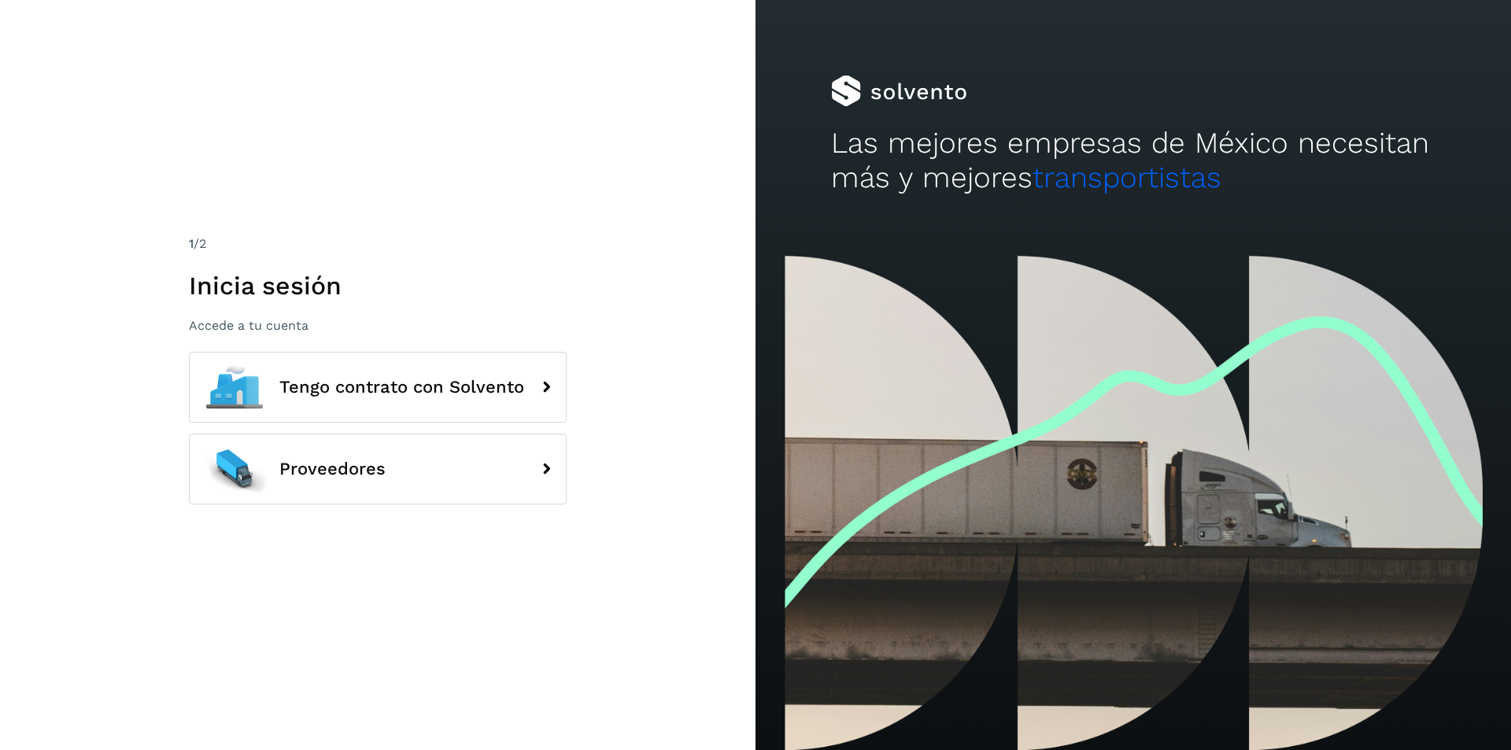 The image size is (1511, 750). Describe the element at coordinates (378, 469) in the screenshot. I see `button: Proveedores` at that location.